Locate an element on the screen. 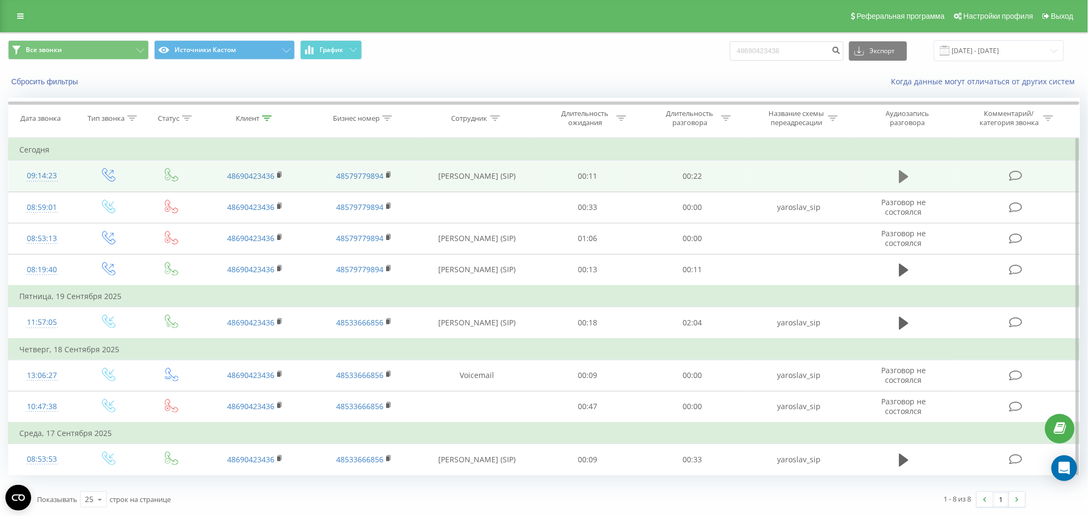 The height and width of the screenshot is (516, 1088). input: Поиск по номеру is located at coordinates (786, 51).